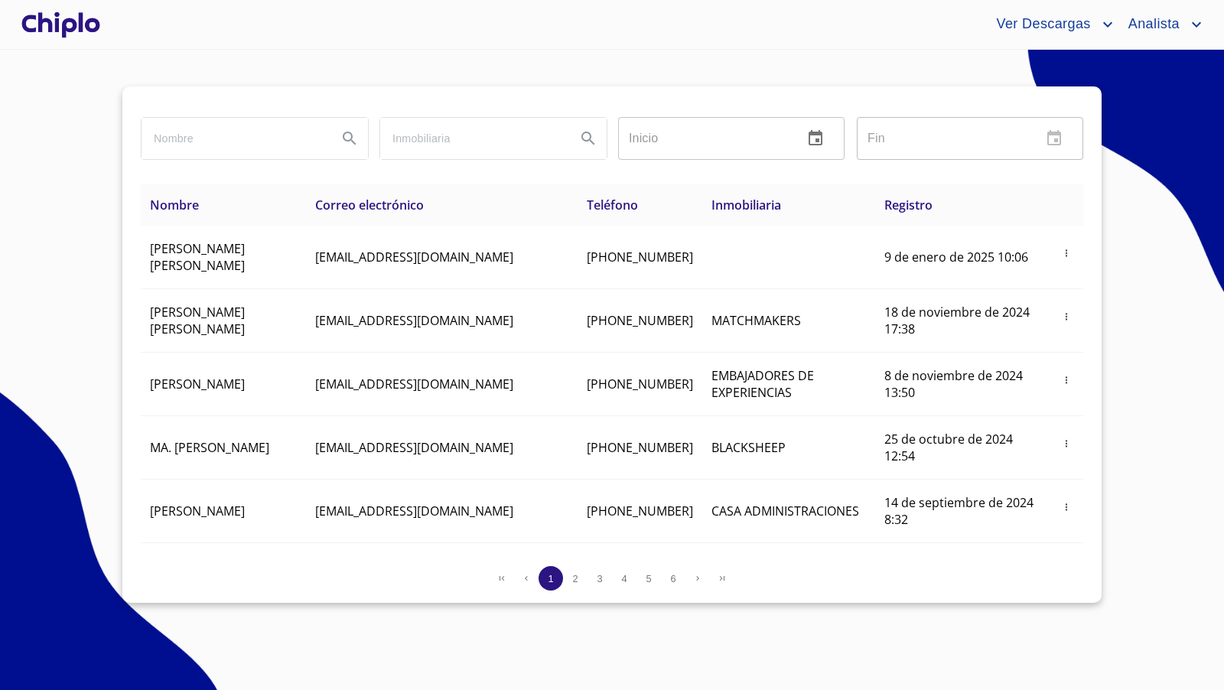 The height and width of the screenshot is (690, 1224). What do you see at coordinates (949, 448) in the screenshot?
I see `span: 25 de octubre de 2024 12:54` at bounding box center [949, 448].